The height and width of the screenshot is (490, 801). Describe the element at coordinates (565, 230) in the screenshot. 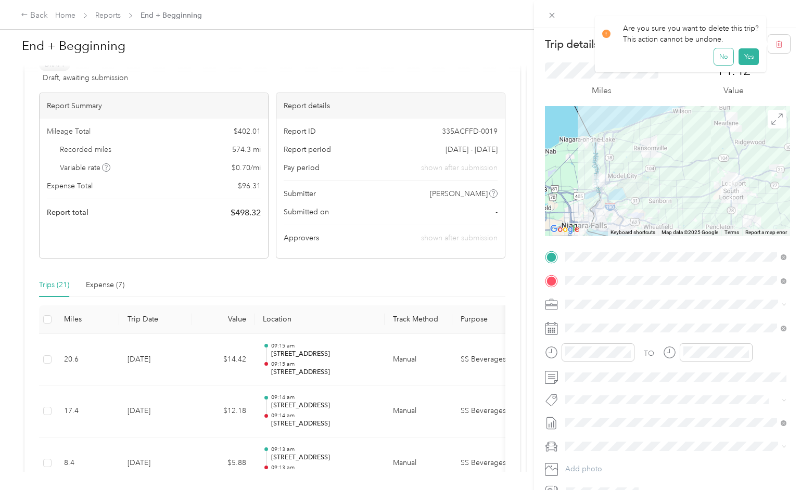

I see `a: Open this area in Google Maps (opens a new window)` at that location.